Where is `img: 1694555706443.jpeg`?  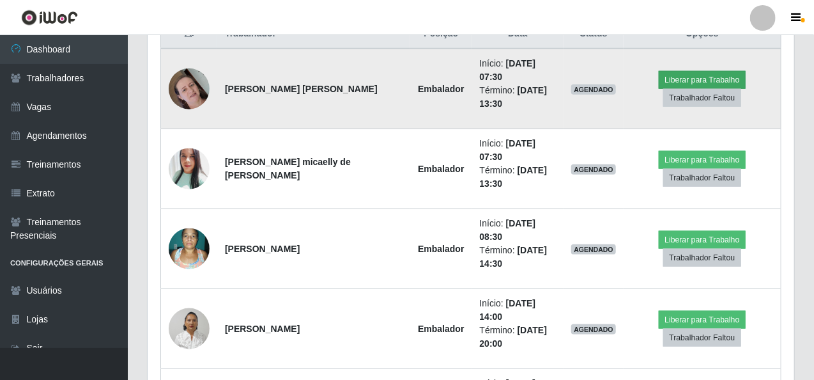
img: 1694555706443.jpeg is located at coordinates (189, 89).